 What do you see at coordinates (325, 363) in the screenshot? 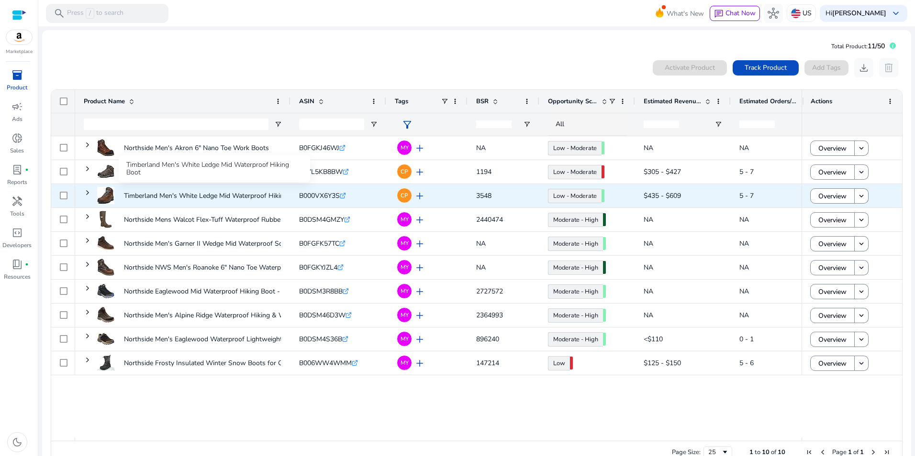
I see `span: B006WW4WMM` at bounding box center [325, 363].